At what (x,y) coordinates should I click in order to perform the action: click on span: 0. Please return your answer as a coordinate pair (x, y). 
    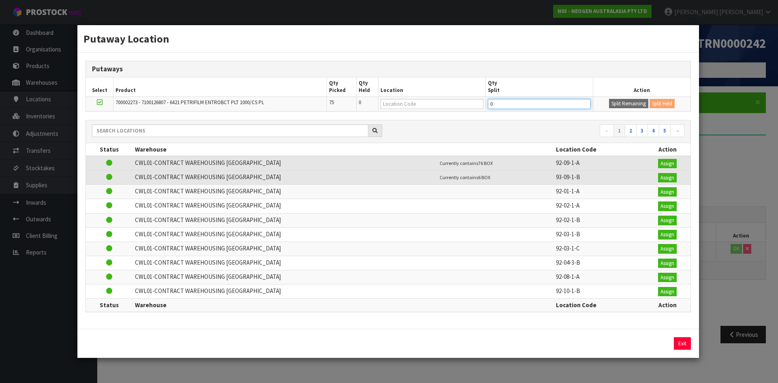
    Looking at the image, I should click on (360, 102).